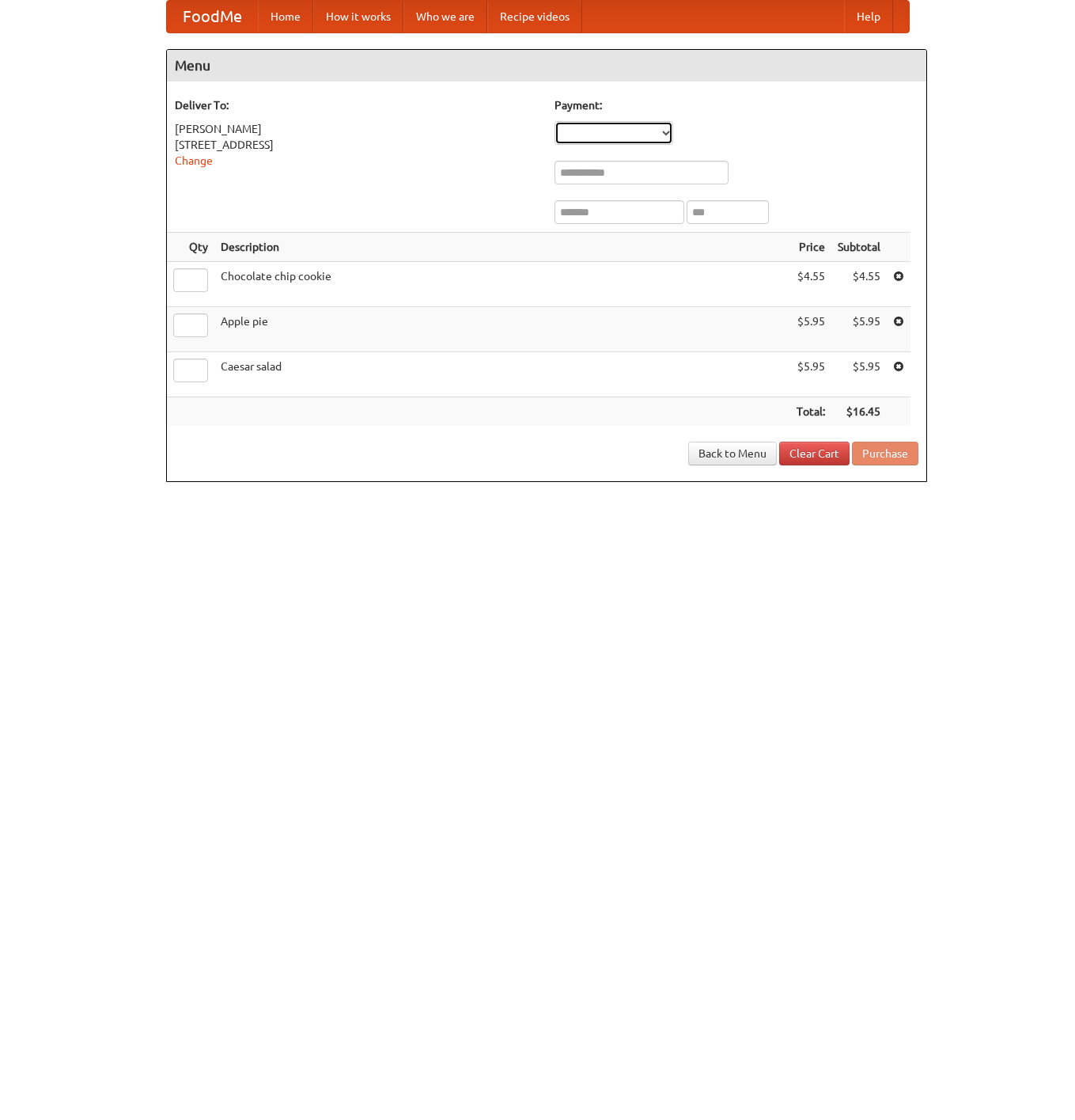 This screenshot has height=1120, width=1075. I want to click on a: FoodMe, so click(212, 16).